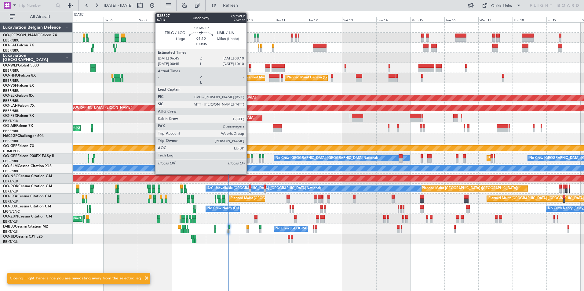 The image size is (584, 291). I want to click on a: LFSN/ENC, so click(11, 212).